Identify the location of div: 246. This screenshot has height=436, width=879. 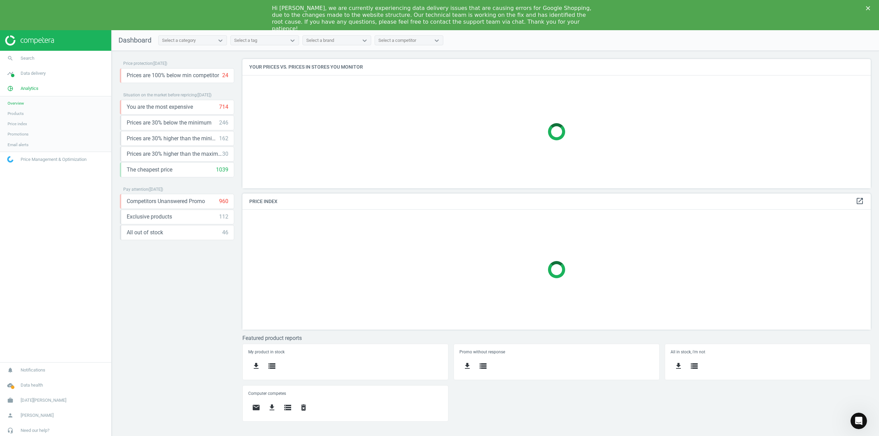
(223, 123).